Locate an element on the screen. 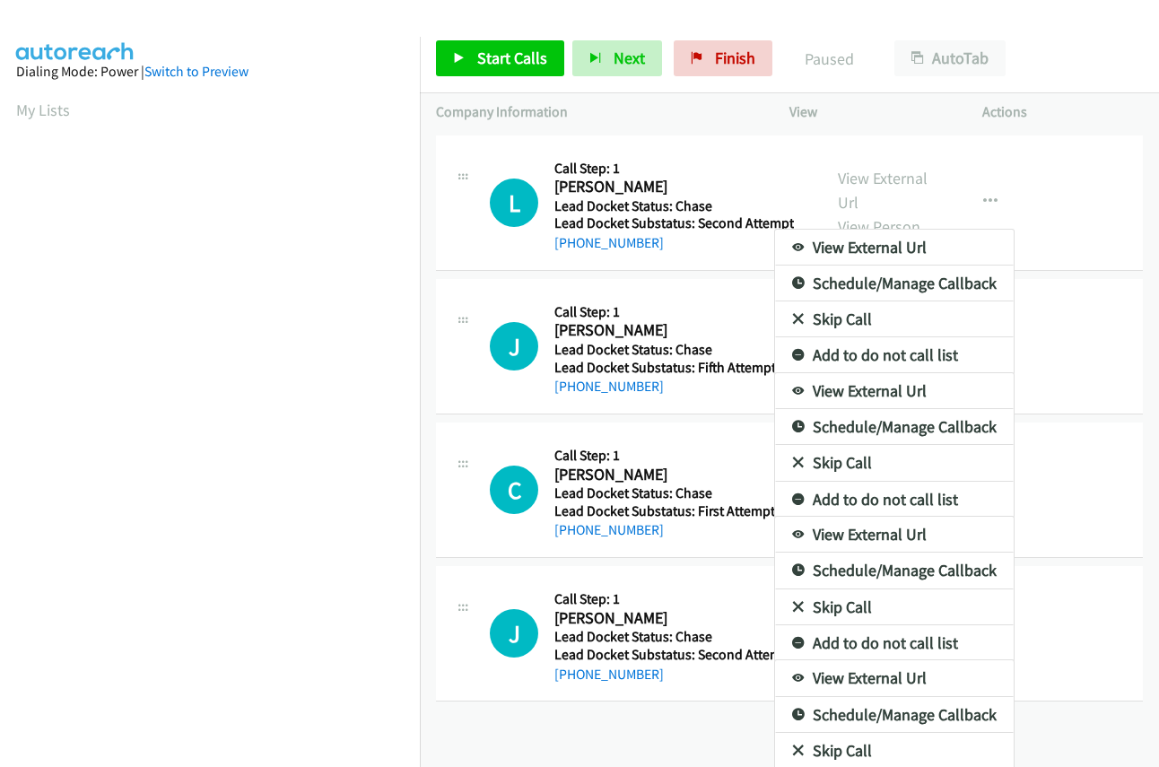 The image size is (1159, 767). div: Dialing Mode: Power | is located at coordinates (210, 72).